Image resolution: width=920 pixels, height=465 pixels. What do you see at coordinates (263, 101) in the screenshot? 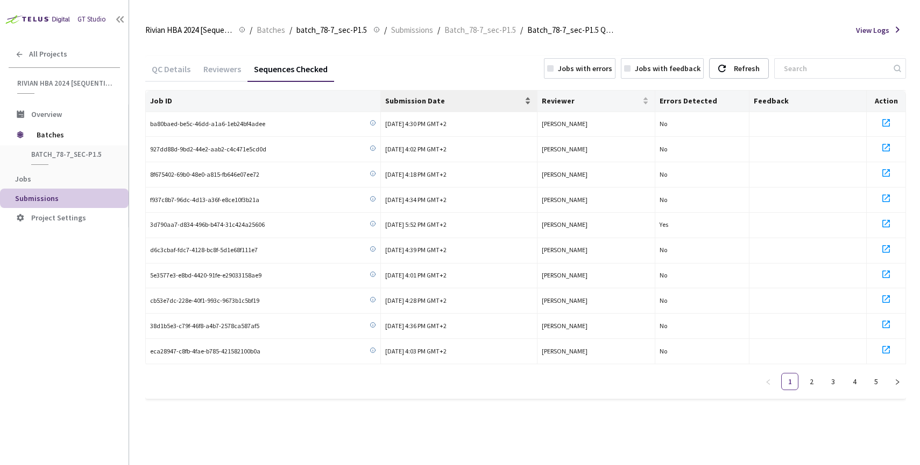
I see `th: Job ID` at bounding box center [263, 101].